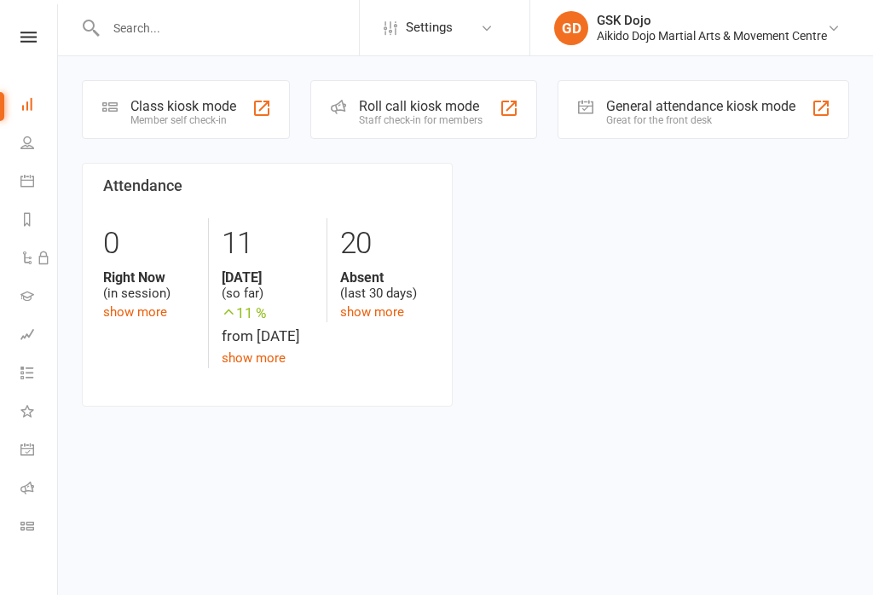 The image size is (873, 595). Describe the element at coordinates (39, 527) in the screenshot. I see `a: Class kiosk mode` at that location.